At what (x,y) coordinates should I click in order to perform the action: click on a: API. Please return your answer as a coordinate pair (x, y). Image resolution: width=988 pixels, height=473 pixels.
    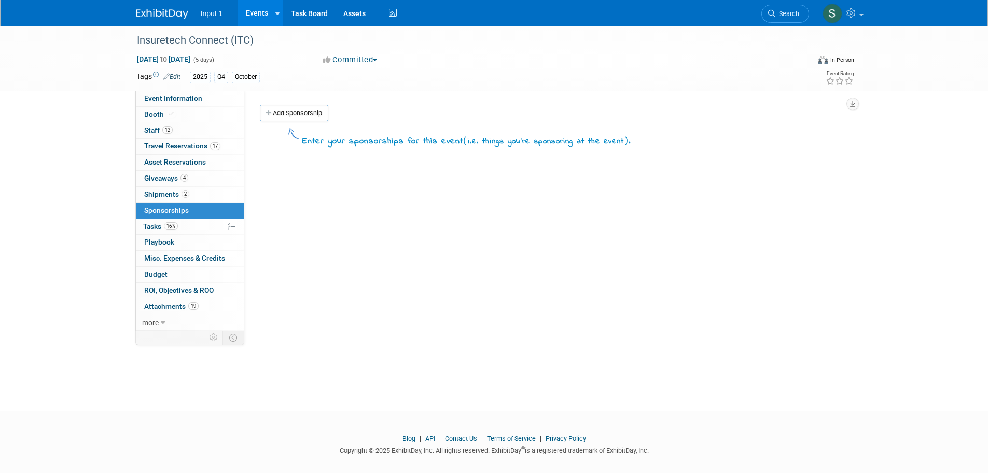
    Looking at the image, I should click on (430, 438).